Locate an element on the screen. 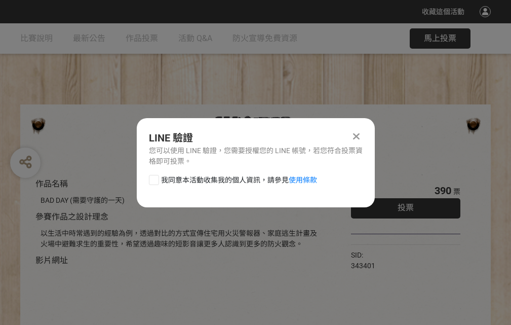  span: SID: 343401 is located at coordinates (363, 260).